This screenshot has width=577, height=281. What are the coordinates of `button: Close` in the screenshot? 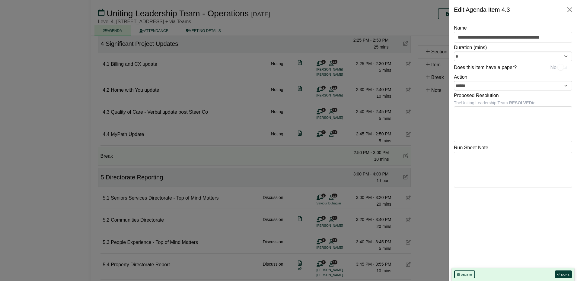 It's located at (570, 10).